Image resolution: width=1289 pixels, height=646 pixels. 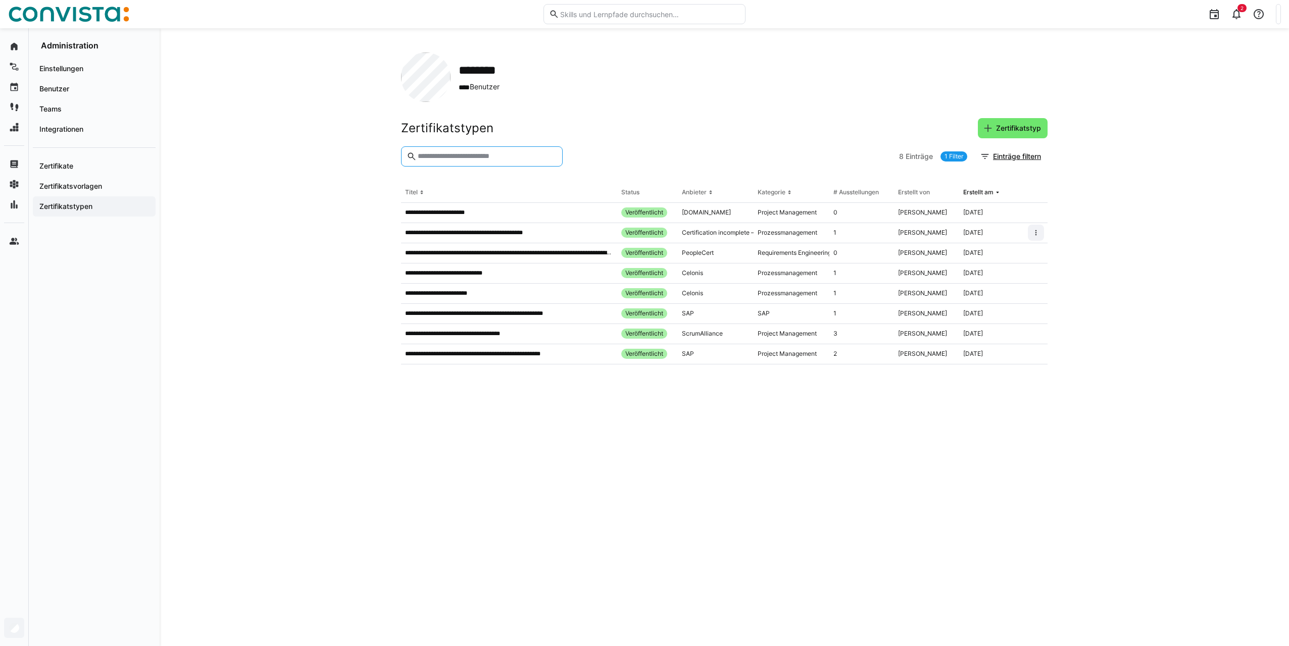 I want to click on div: Requirements Engineering, so click(x=794, y=253).